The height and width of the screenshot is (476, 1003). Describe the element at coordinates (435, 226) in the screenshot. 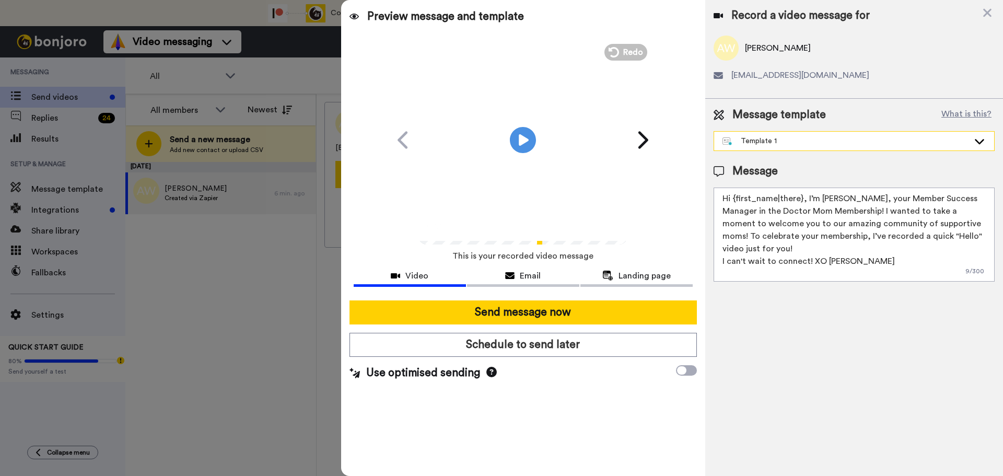

I see `span: 0:00` at that location.